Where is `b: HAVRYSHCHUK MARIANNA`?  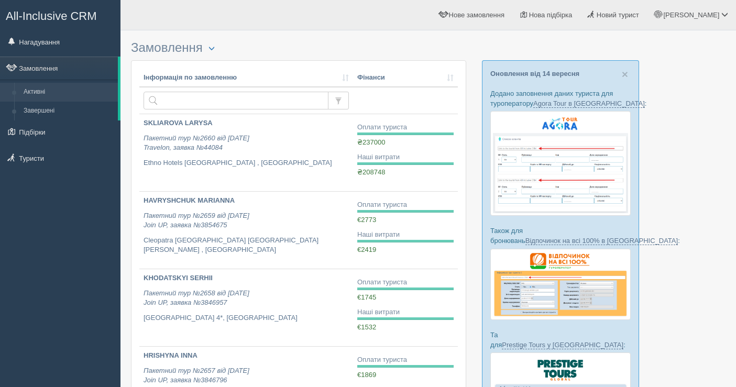 b: HAVRYSHCHUK MARIANNA is located at coordinates (189, 200).